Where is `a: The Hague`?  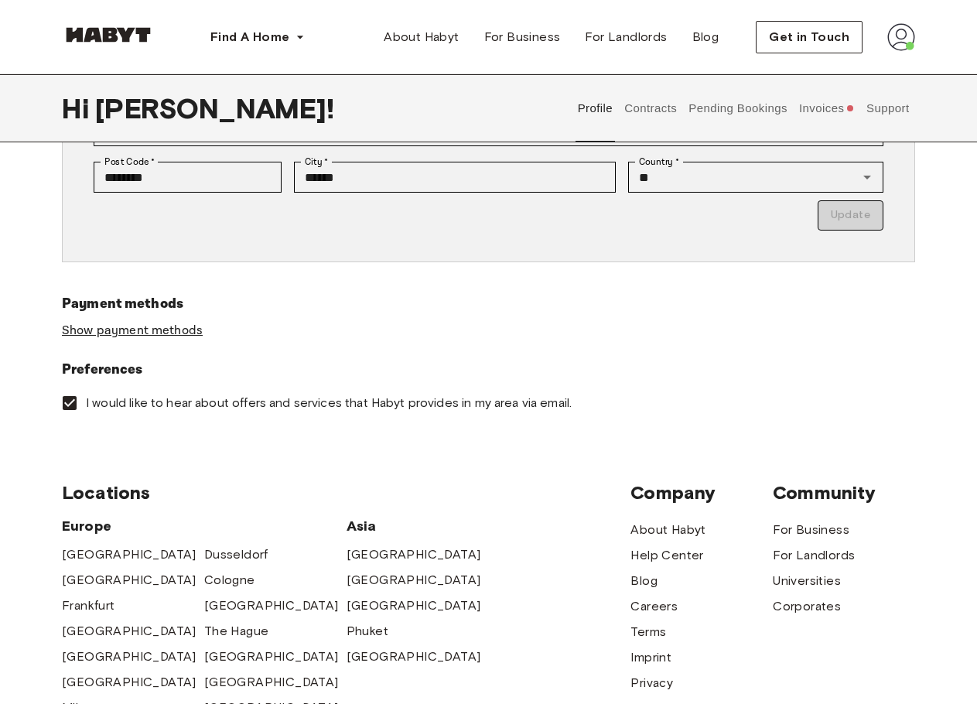 a: The Hague is located at coordinates (237, 631).